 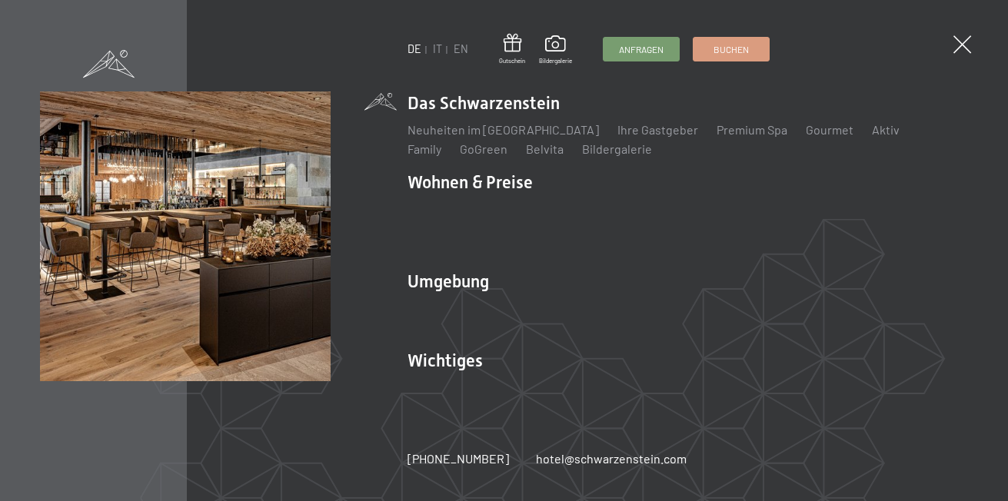 I want to click on span: Bildergalerie, so click(x=555, y=61).